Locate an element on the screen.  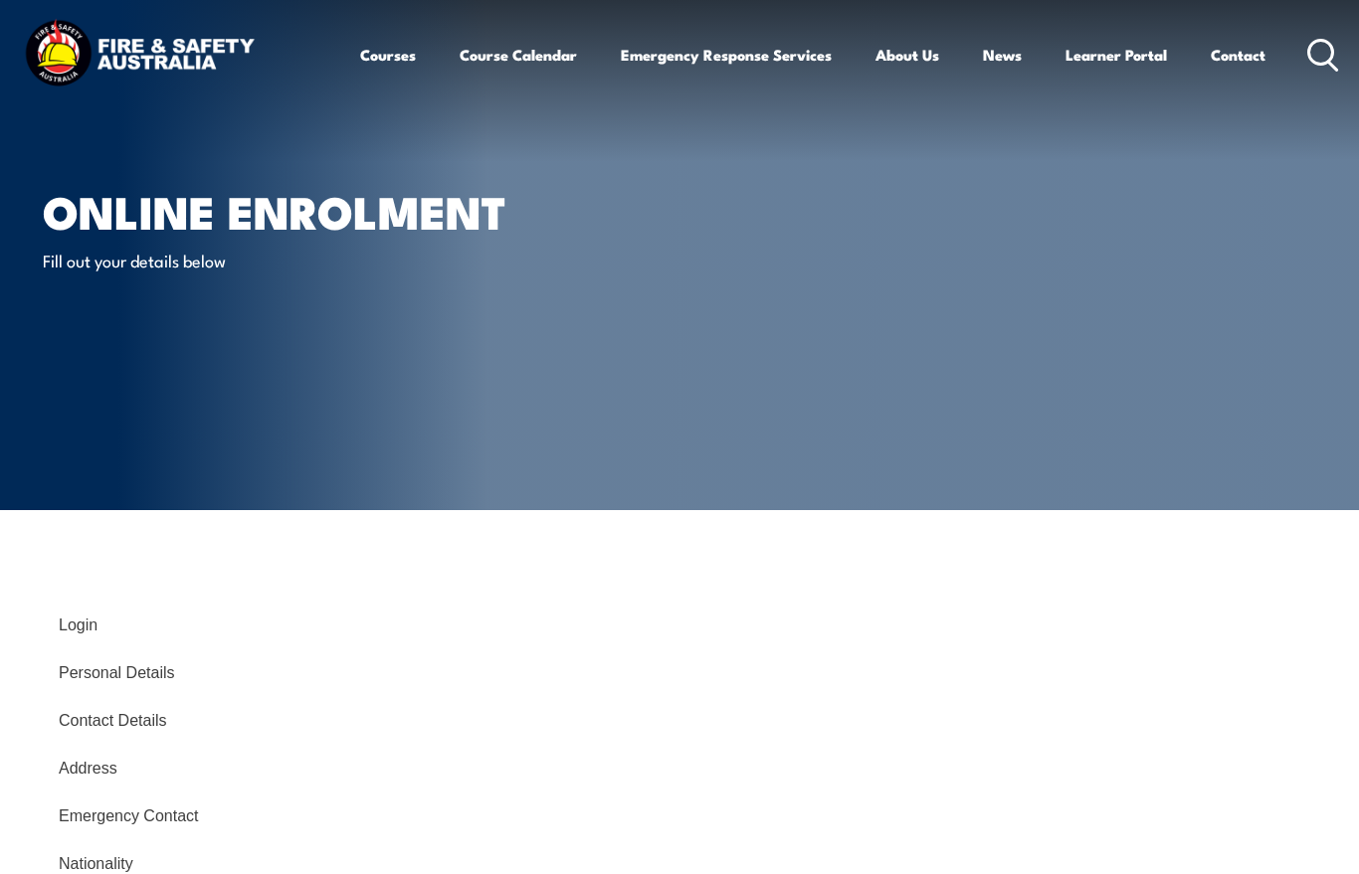
a: Course Calendar is located at coordinates (518, 55).